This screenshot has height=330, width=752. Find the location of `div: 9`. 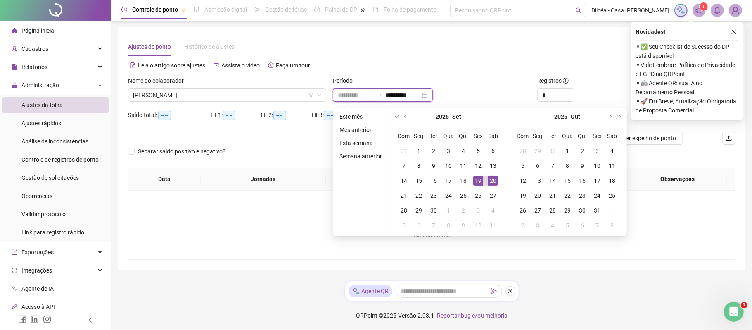

div: 9 is located at coordinates (582, 166).